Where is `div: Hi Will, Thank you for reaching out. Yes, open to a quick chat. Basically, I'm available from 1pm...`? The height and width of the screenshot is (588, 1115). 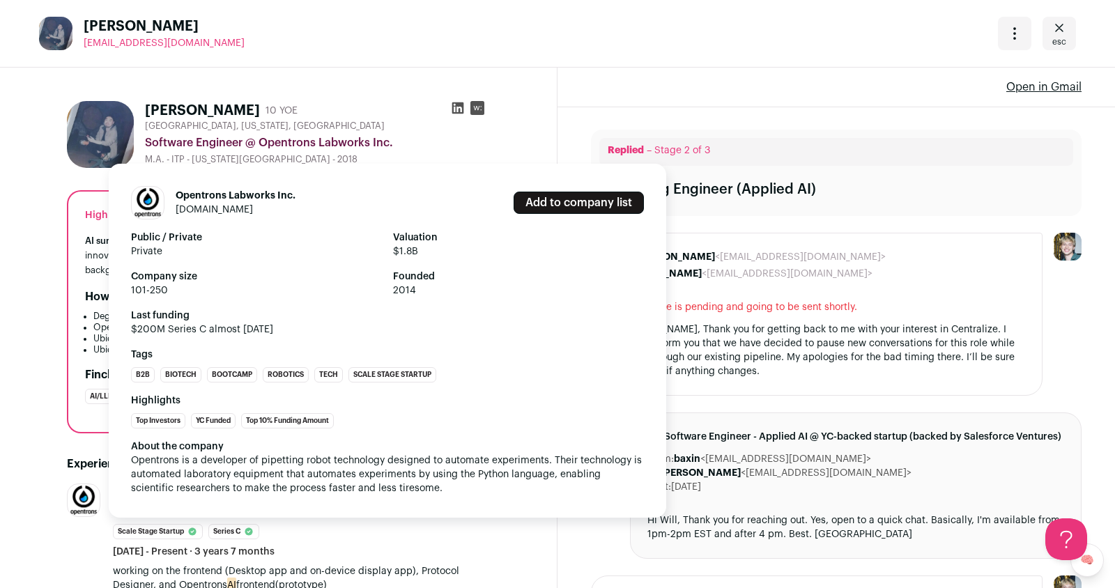 div: Hi Will, Thank you for reaching out. Yes, open to a quick chat. Basically, I'm available from 1pm... is located at coordinates (856, 528).